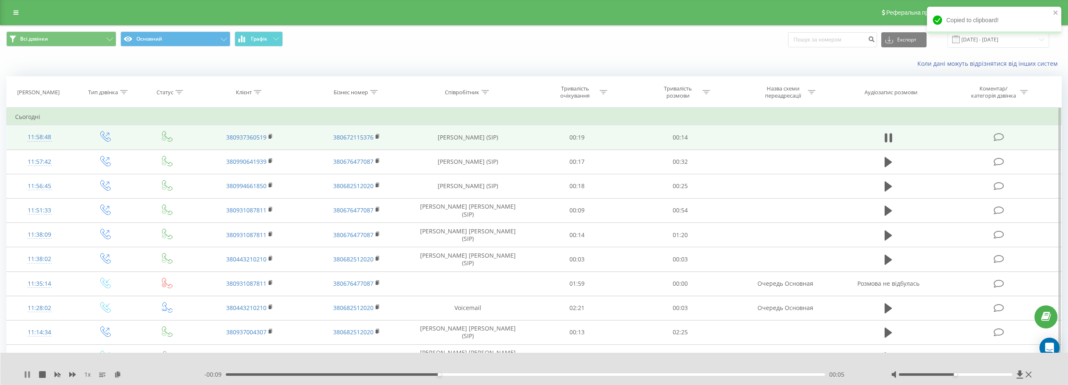  I want to click on td: 00:19, so click(577, 138).